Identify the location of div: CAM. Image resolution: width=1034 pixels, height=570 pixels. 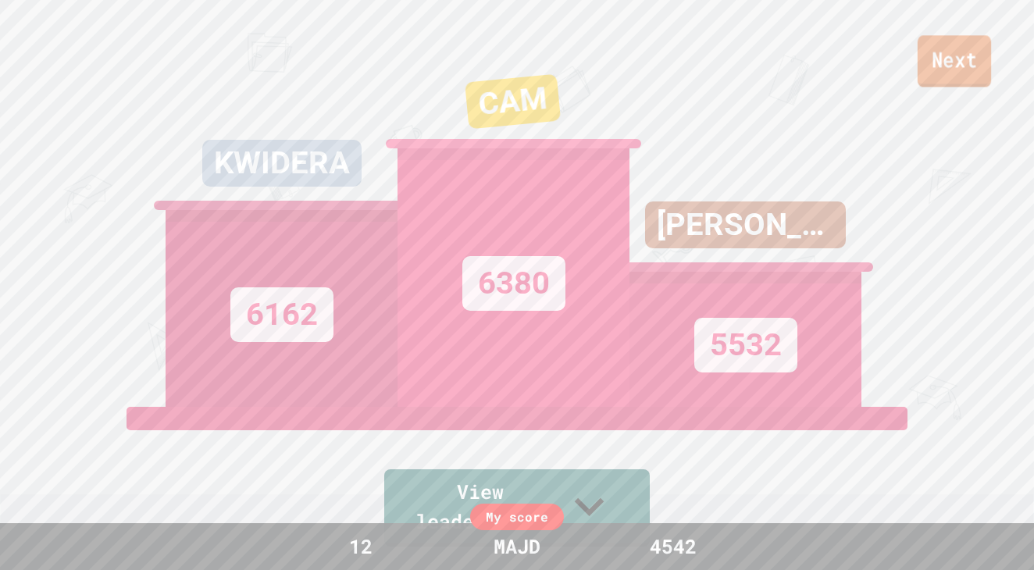
(512, 102).